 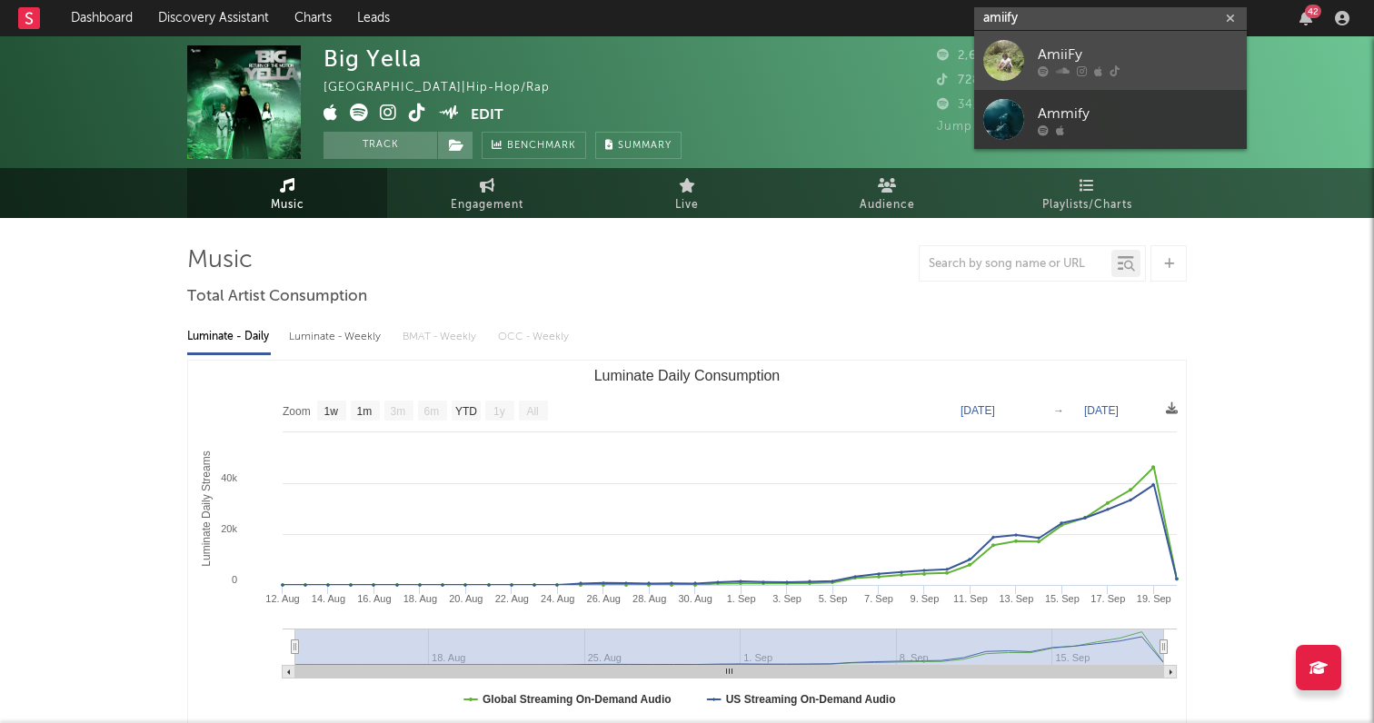 I want to click on text: 5. Sep, so click(x=833, y=599).